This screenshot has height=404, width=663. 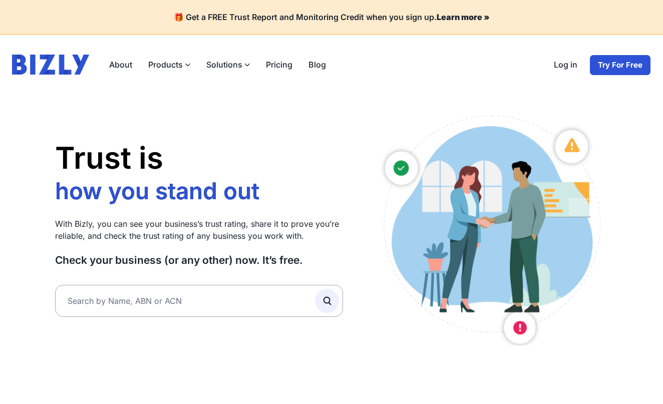 I want to click on a: Learn more », so click(x=463, y=17).